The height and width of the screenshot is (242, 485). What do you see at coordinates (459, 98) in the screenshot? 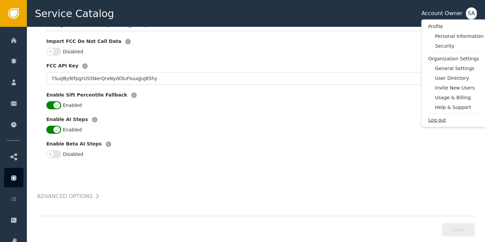
I see `span: Usage & Billing` at bounding box center [459, 98].